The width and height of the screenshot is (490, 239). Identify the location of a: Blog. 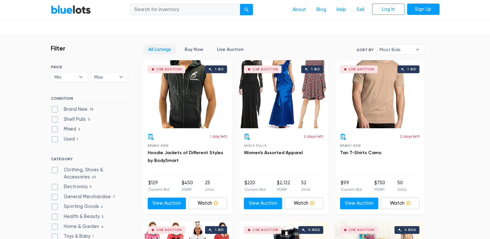
(322, 10).